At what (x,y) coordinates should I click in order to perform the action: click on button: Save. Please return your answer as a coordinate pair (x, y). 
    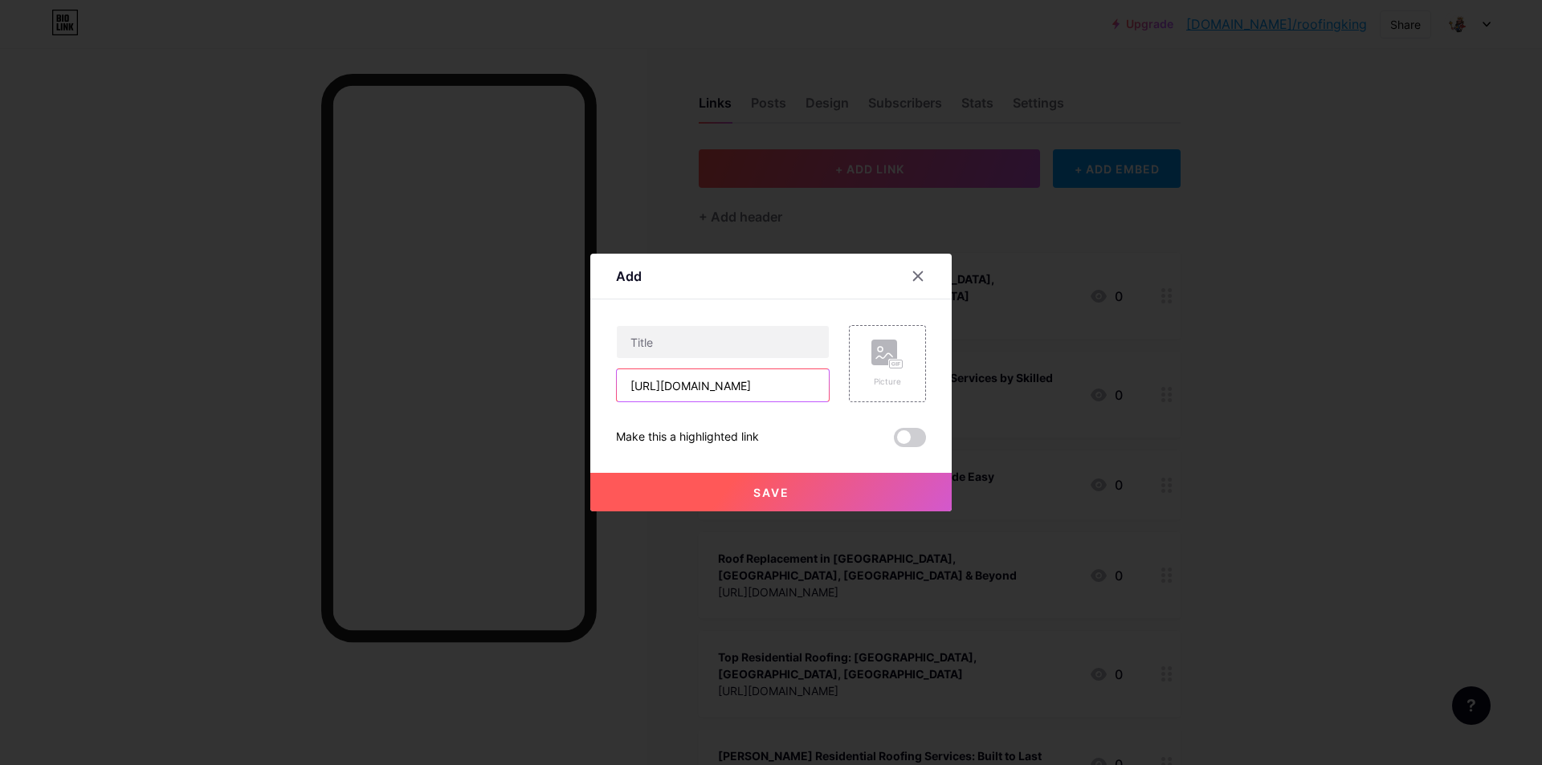
    Looking at the image, I should click on (771, 492).